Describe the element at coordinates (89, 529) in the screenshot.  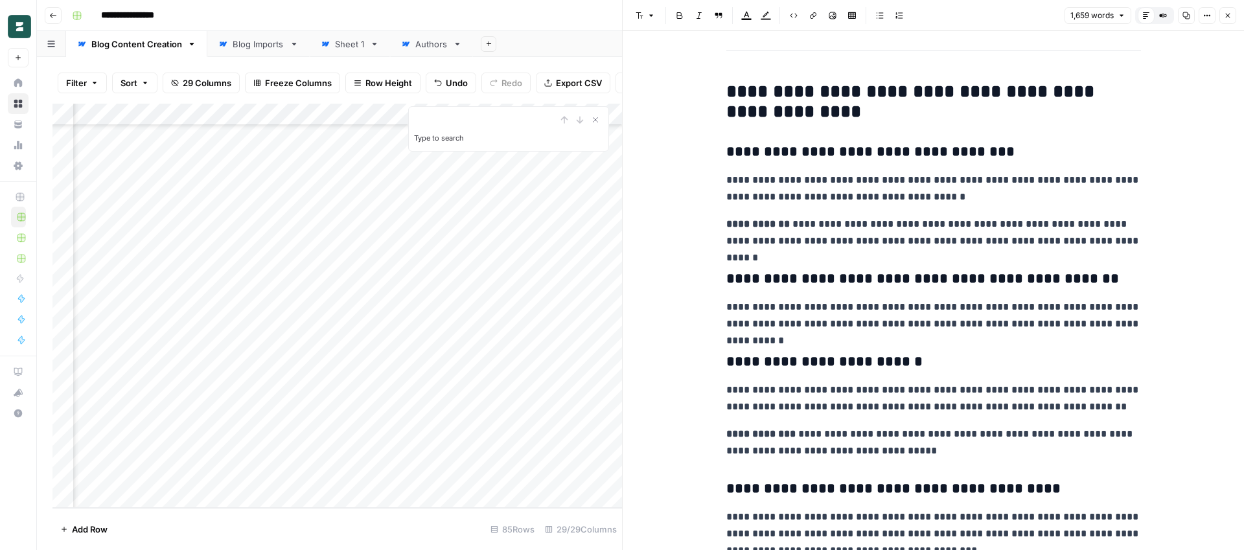
I see `span: Add Row` at that location.